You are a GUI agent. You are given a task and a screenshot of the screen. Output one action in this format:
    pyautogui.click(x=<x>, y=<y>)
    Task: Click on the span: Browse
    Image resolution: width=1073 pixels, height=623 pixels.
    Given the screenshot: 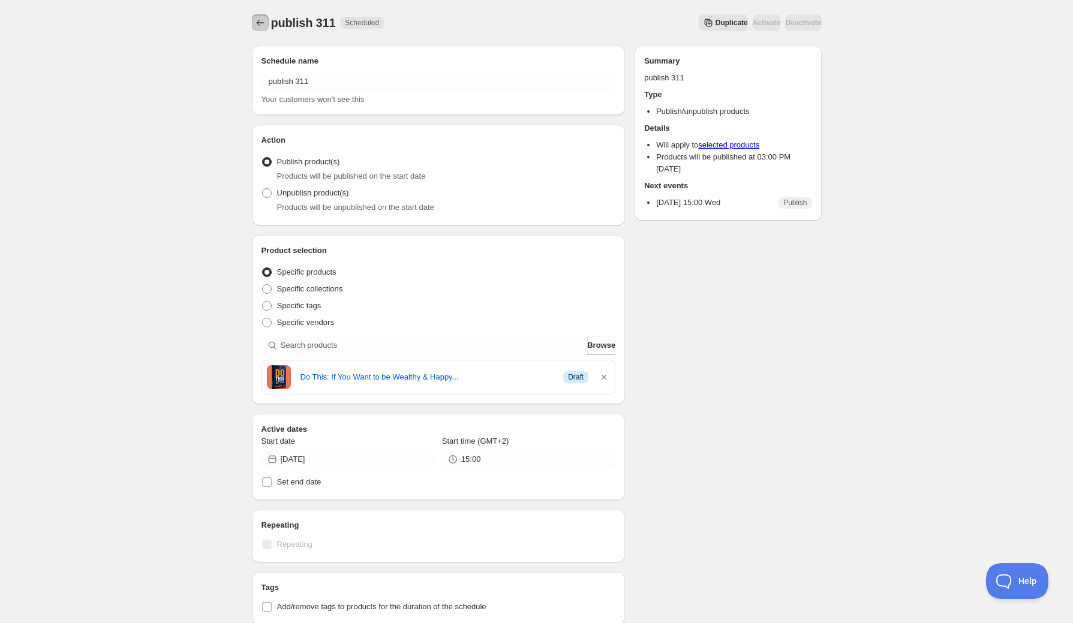 What is the action you would take?
    pyautogui.click(x=601, y=346)
    